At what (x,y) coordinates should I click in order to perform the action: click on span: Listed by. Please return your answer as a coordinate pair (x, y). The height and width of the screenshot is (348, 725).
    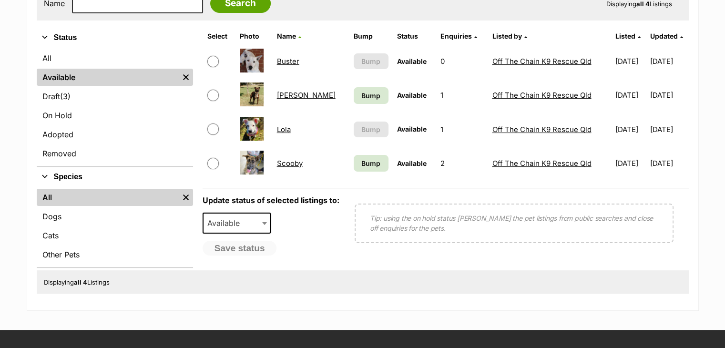
    Looking at the image, I should click on (506, 36).